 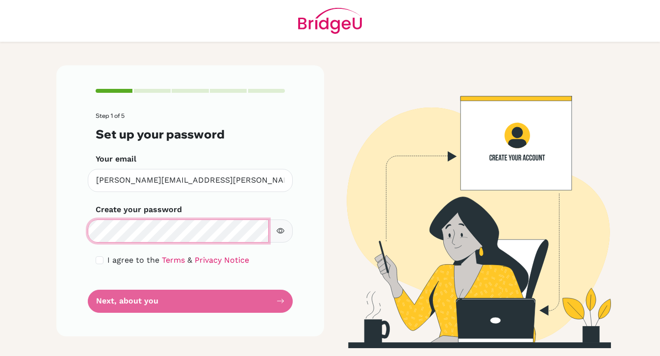 I want to click on span: I agree to the, so click(x=133, y=260).